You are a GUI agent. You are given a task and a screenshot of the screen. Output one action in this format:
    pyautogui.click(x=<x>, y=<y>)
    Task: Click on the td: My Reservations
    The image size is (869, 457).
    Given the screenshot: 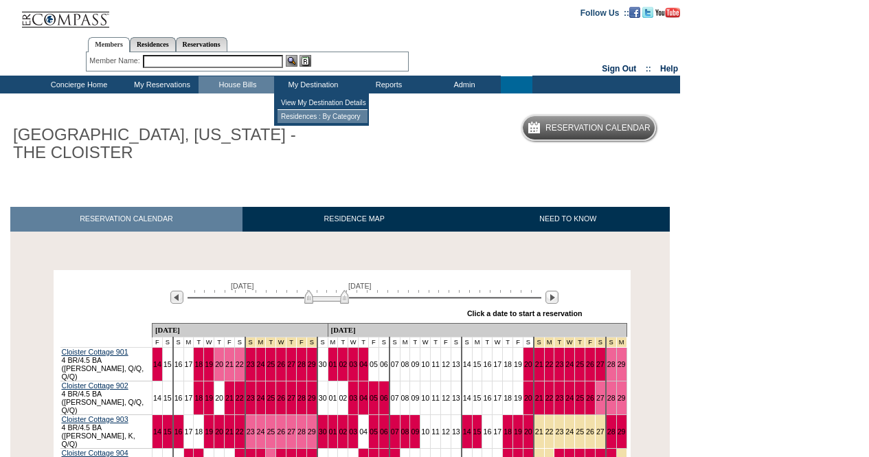 What is the action you would take?
    pyautogui.click(x=161, y=85)
    